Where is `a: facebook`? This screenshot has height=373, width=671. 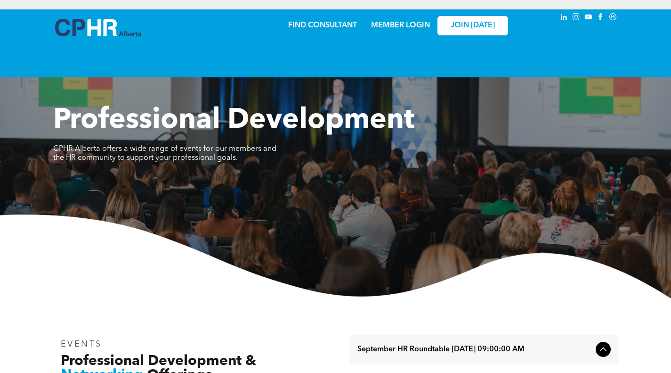 a: facebook is located at coordinates (601, 18).